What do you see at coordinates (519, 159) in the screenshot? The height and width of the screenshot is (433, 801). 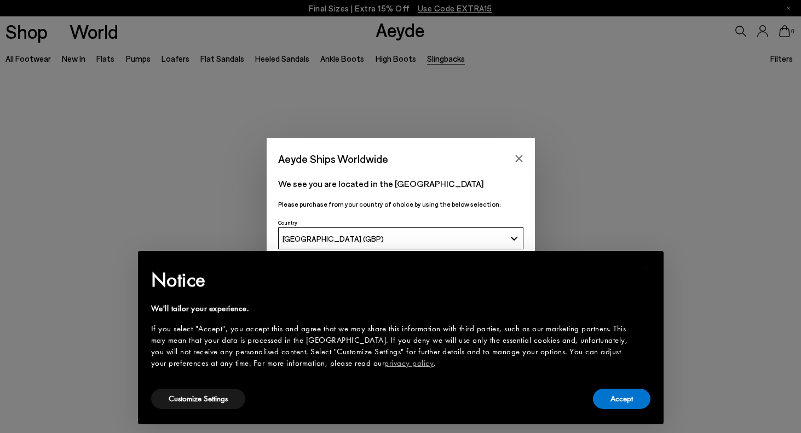 I see `button: Close` at bounding box center [519, 159].